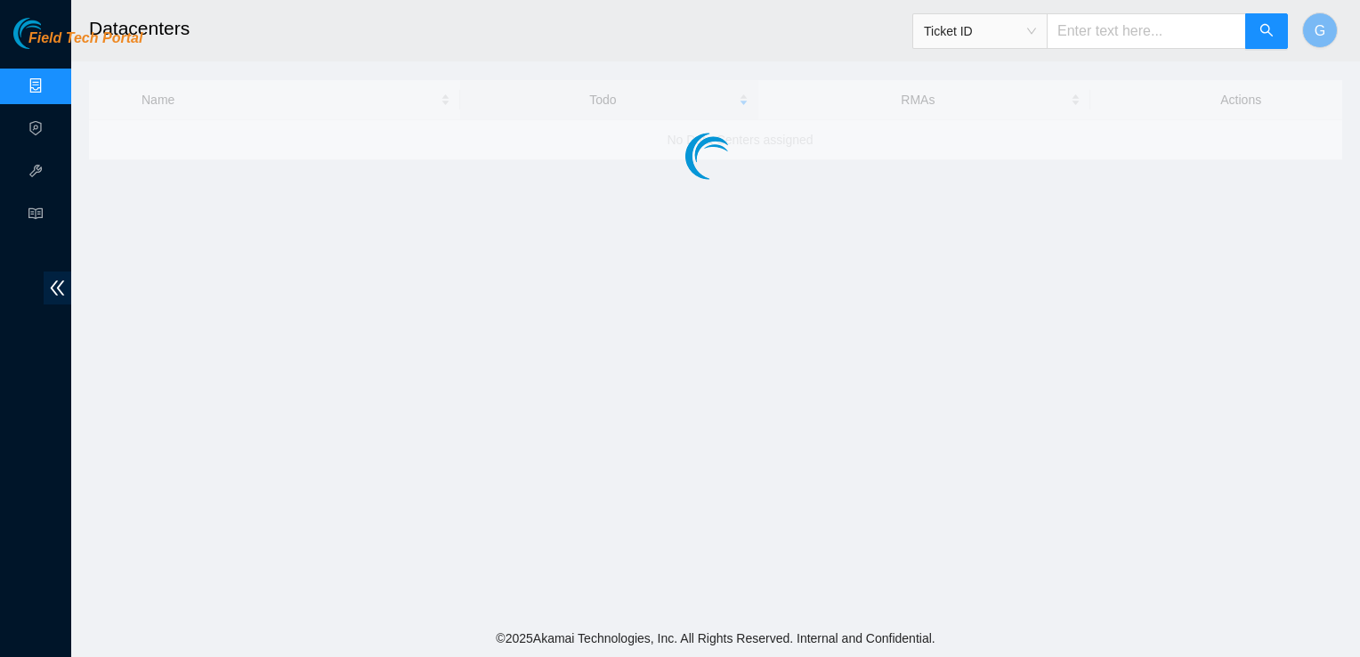 The height and width of the screenshot is (657, 1360). Describe the element at coordinates (1320, 30) in the screenshot. I see `button: G` at that location.